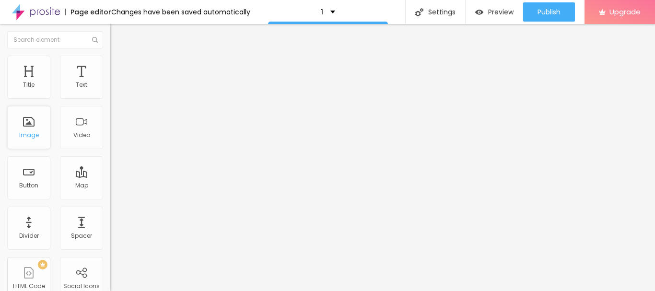  What do you see at coordinates (29, 186) in the screenshot?
I see `div: Button` at bounding box center [29, 186].